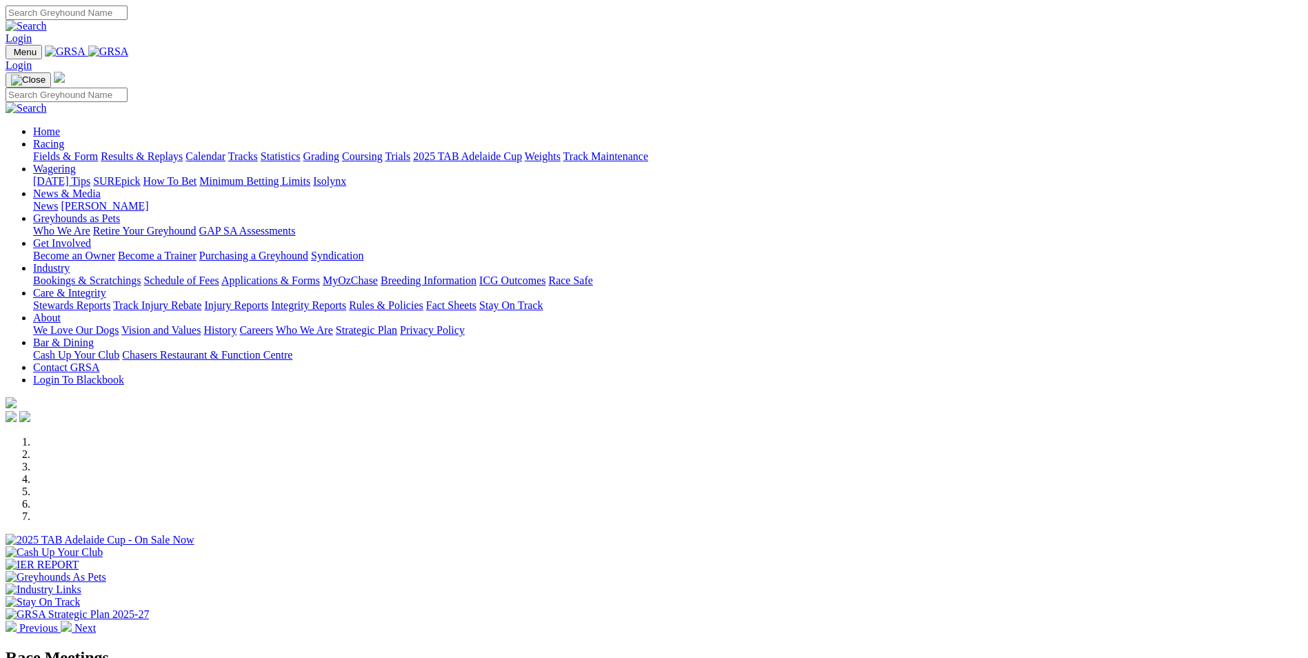 This screenshot has height=658, width=1308. Describe the element at coordinates (329, 181) in the screenshot. I see `a: Isolynx` at that location.